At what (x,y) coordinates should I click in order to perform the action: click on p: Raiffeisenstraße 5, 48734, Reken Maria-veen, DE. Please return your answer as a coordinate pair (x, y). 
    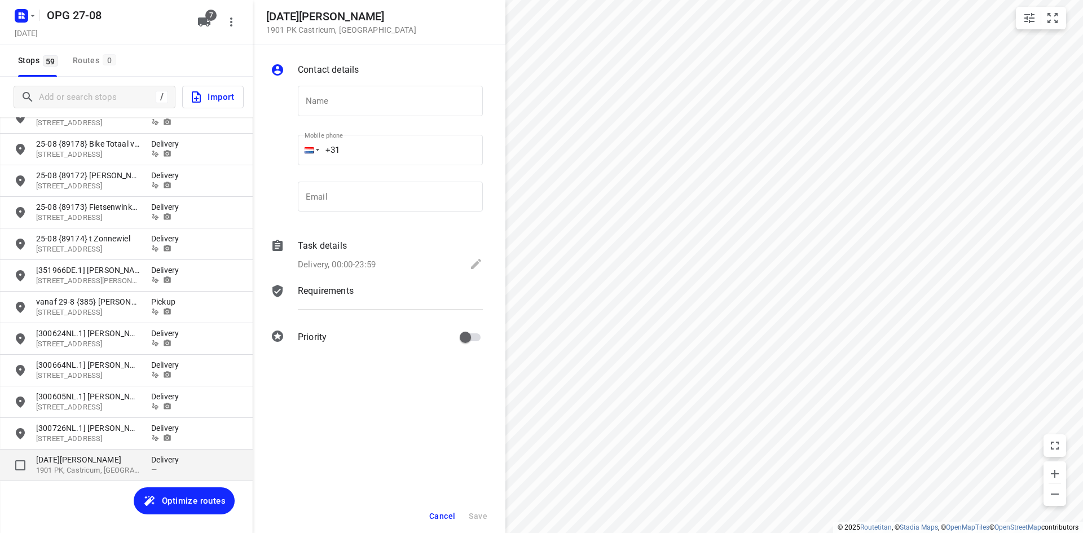
    Looking at the image, I should click on (88, 281).